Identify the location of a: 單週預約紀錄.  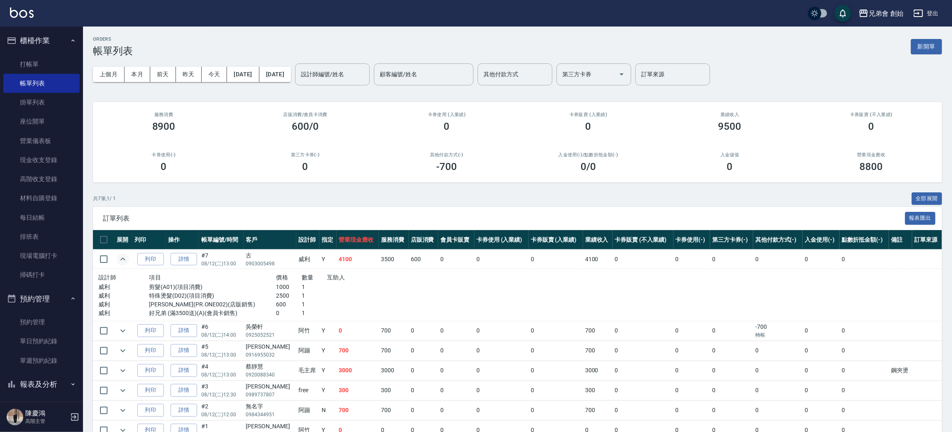
(41, 361).